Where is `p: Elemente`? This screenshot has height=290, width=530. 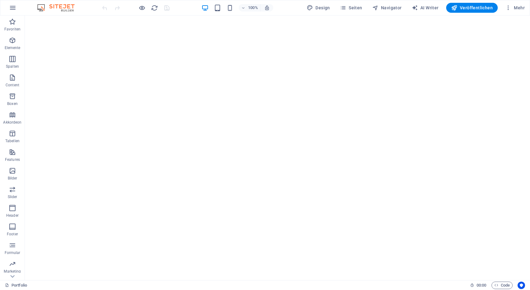
p: Elemente is located at coordinates (12, 48).